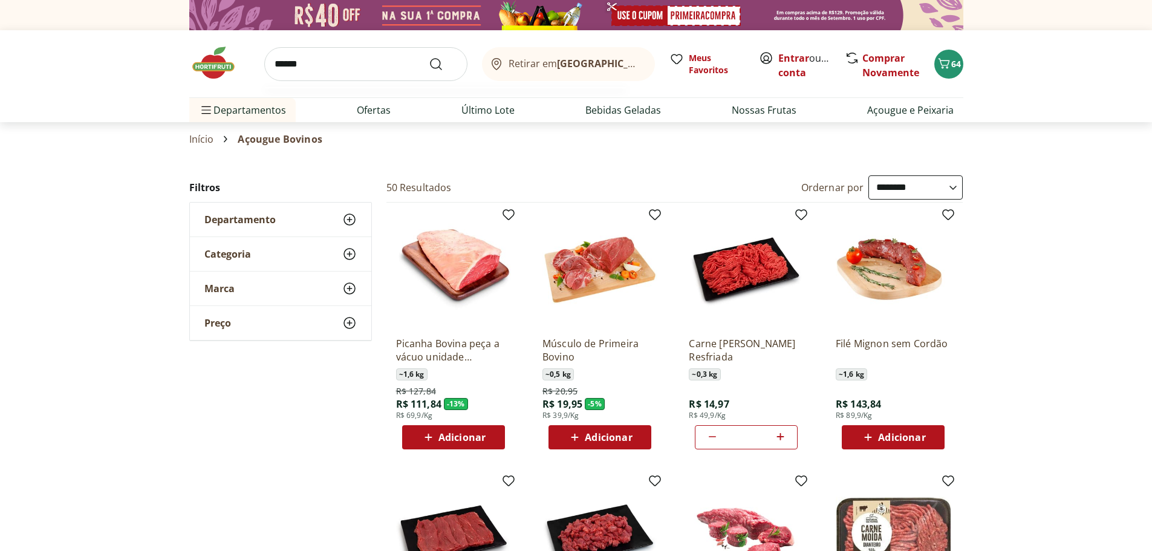 The height and width of the screenshot is (551, 1152). I want to click on span: Categoria, so click(227, 254).